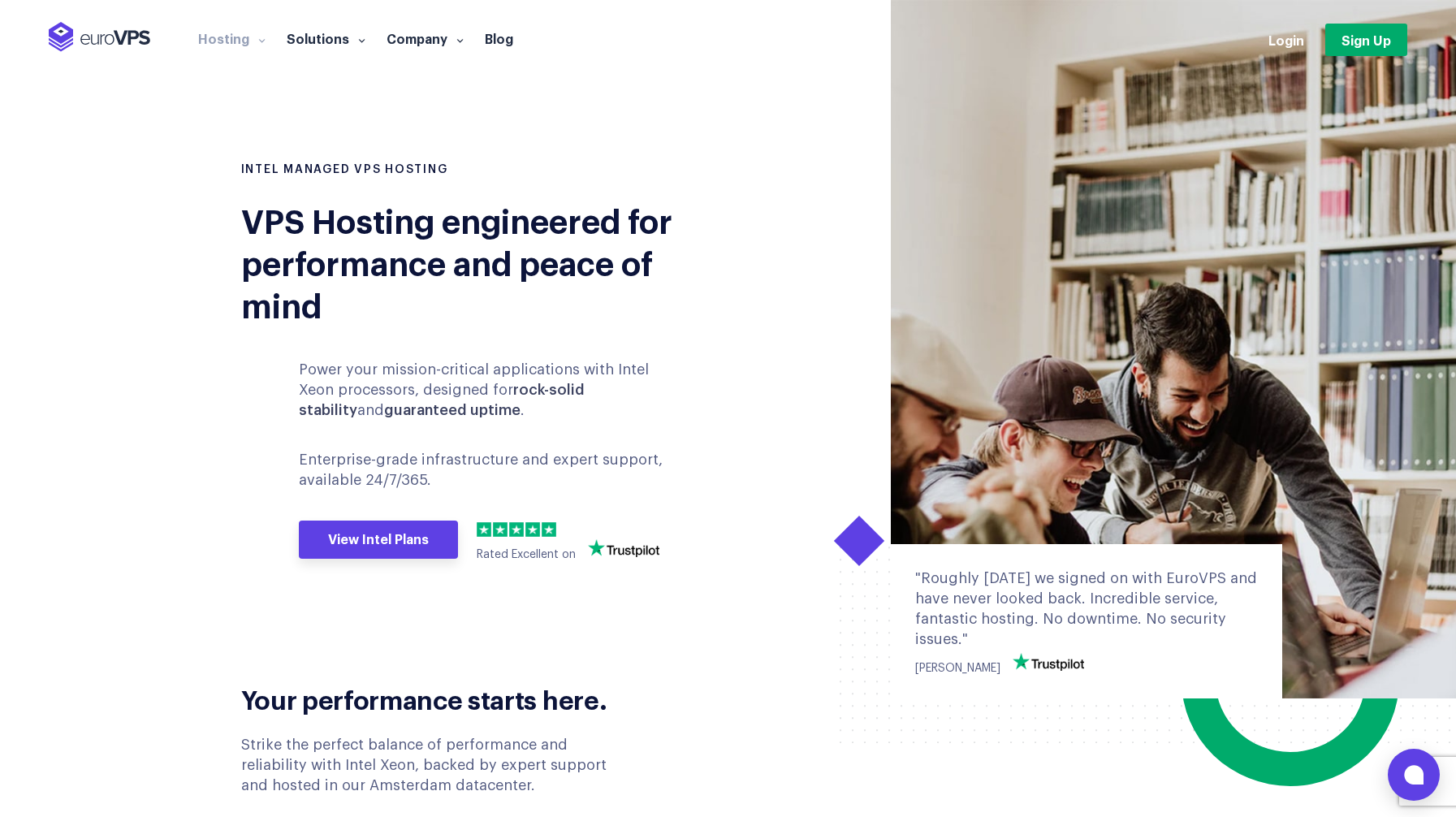 This screenshot has width=1456, height=817. Describe the element at coordinates (442, 399) in the screenshot. I see `b: rock-solid stability` at that location.